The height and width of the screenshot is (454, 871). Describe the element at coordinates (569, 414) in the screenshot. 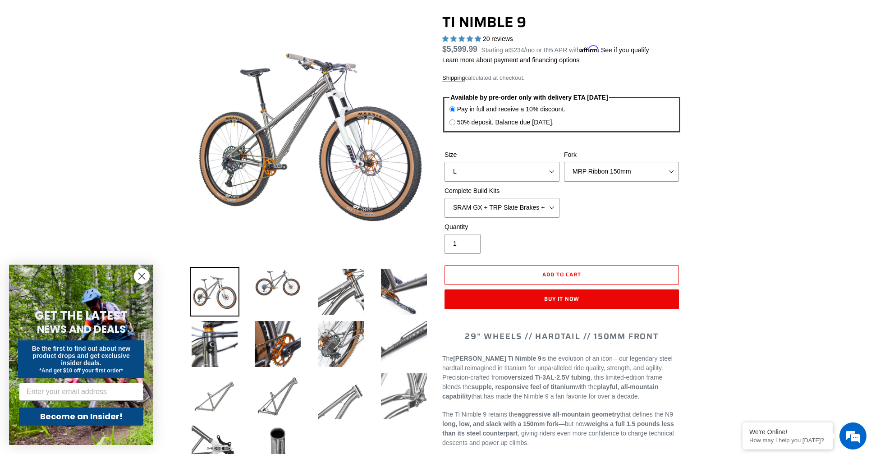

I see `strong: aggressive all-mountain geometry` at that location.